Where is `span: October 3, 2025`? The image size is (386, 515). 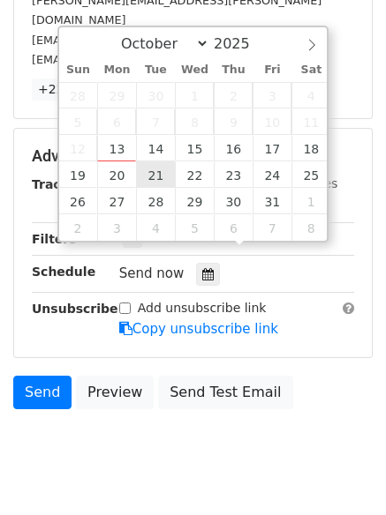 span: October 3, 2025 is located at coordinates (272, 95).